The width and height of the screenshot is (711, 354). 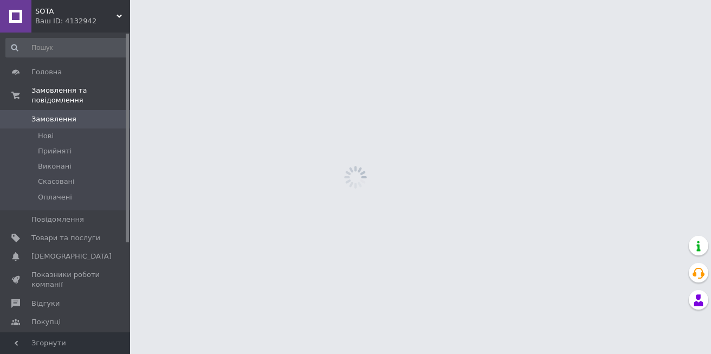 I want to click on div: Ваш ID: 4132942, so click(x=82, y=21).